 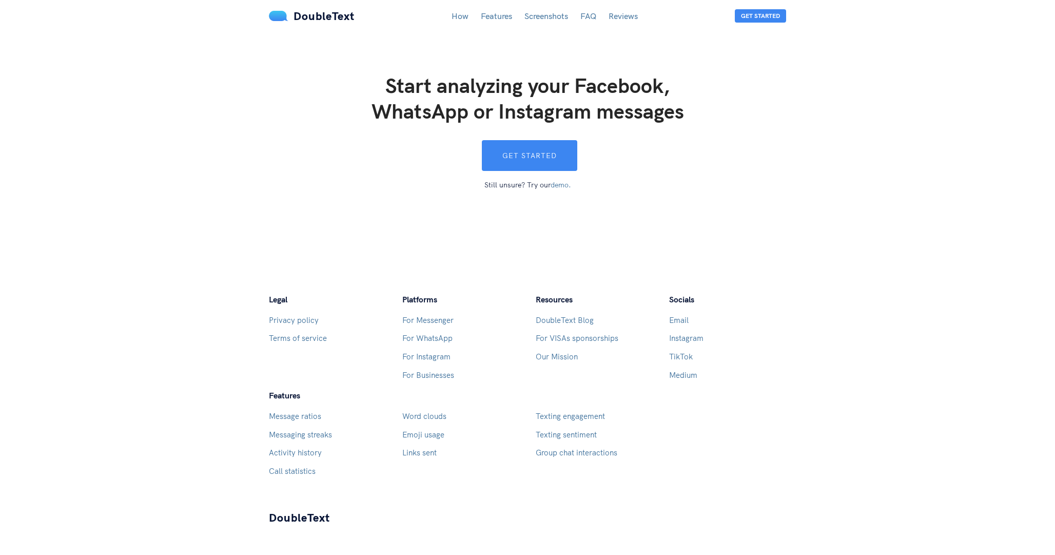 What do you see at coordinates (295, 452) in the screenshot?
I see `a: Activity history` at bounding box center [295, 452].